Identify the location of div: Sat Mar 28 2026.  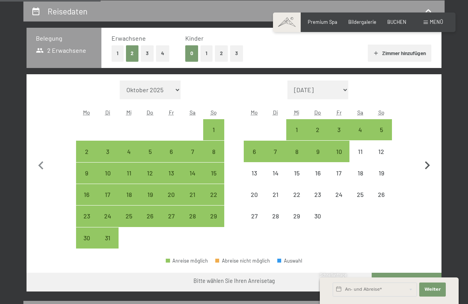
(192, 216).